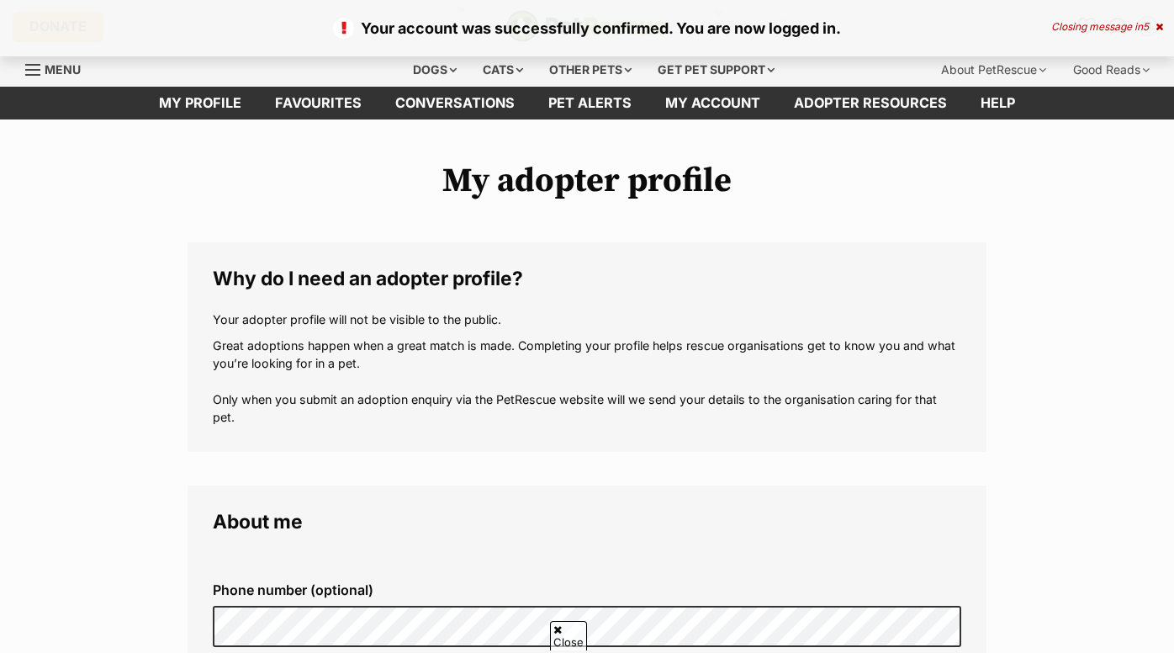 Image resolution: width=1174 pixels, height=653 pixels. What do you see at coordinates (587, 319) in the screenshot?
I see `p: Your adopter profile will not be visible to the public.` at bounding box center [587, 319].